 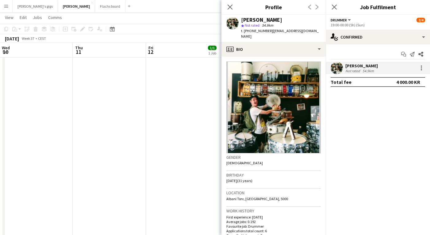 What do you see at coordinates (37, 17) in the screenshot?
I see `span: Jobs` at bounding box center [37, 17].